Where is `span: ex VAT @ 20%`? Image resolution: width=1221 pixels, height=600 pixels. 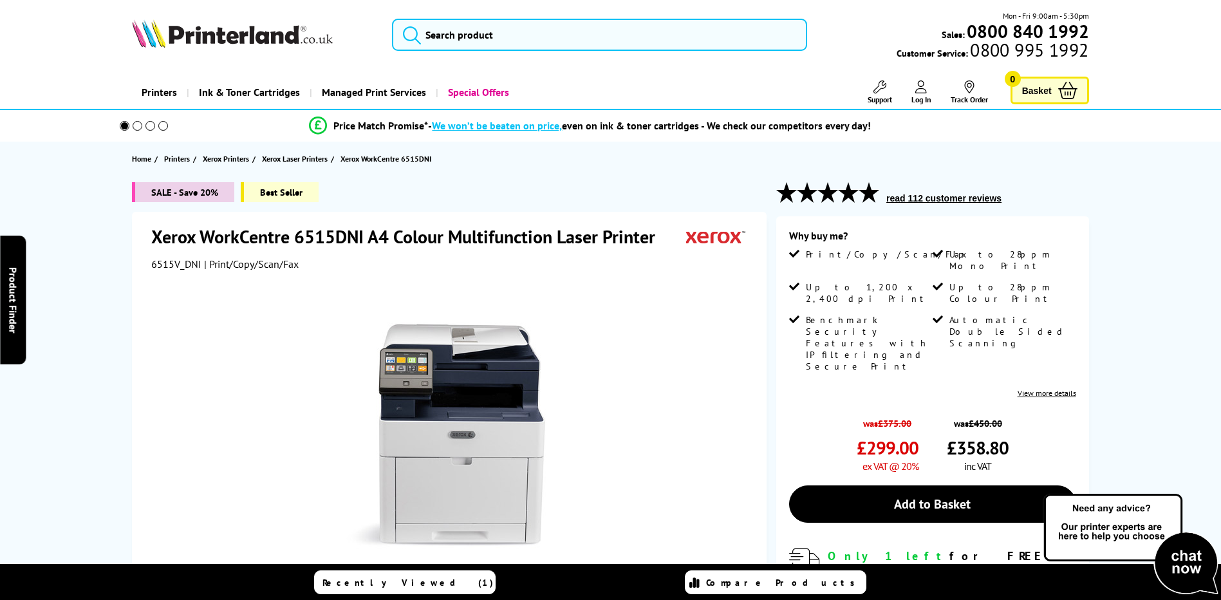 span: ex VAT @ 20% is located at coordinates (890, 466).